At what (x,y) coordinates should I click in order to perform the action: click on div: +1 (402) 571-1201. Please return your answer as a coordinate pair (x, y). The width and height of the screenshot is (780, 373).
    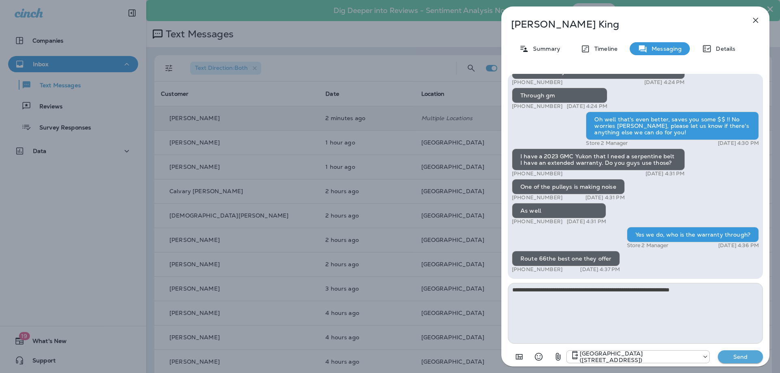
    Looking at the image, I should click on (638, 357).